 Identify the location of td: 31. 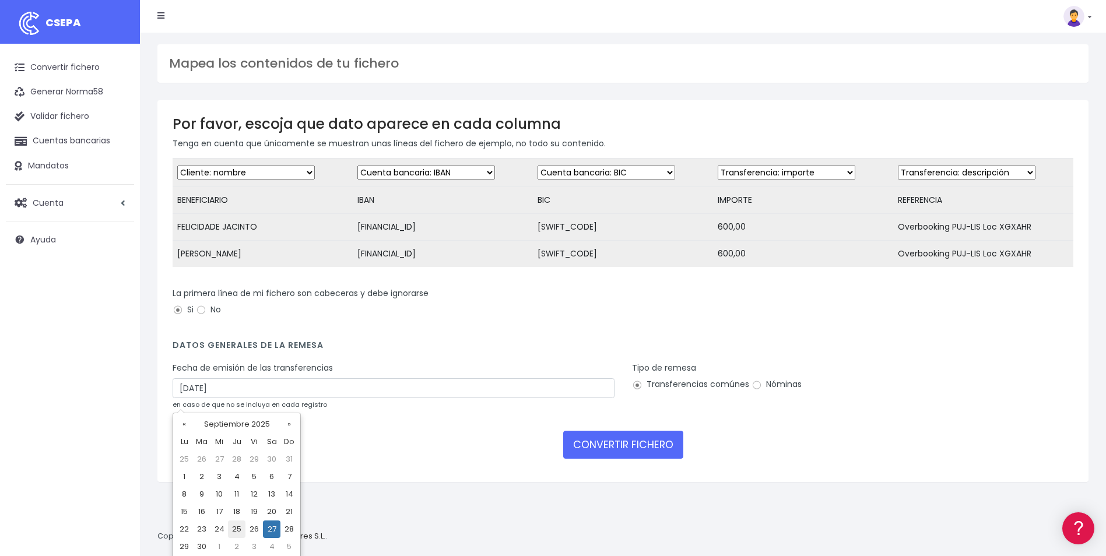
(289, 460).